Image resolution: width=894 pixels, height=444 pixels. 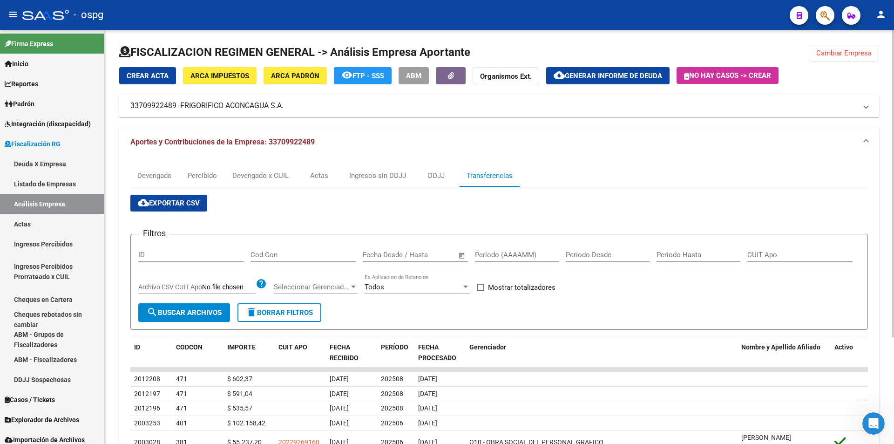 What do you see at coordinates (295, 52) in the screenshot?
I see `h1: FISCALIZACION REGIMEN GENERAL -> Análisis Empresa Aportante` at bounding box center [295, 52].